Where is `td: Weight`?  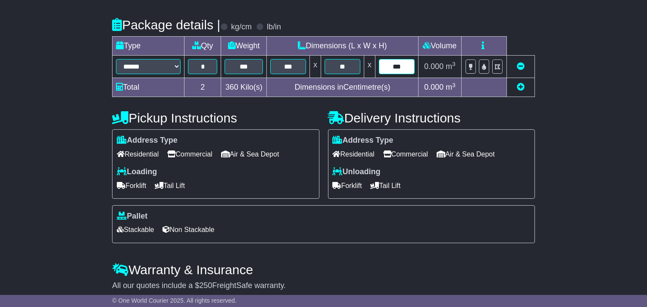
td: Weight is located at coordinates (244, 46).